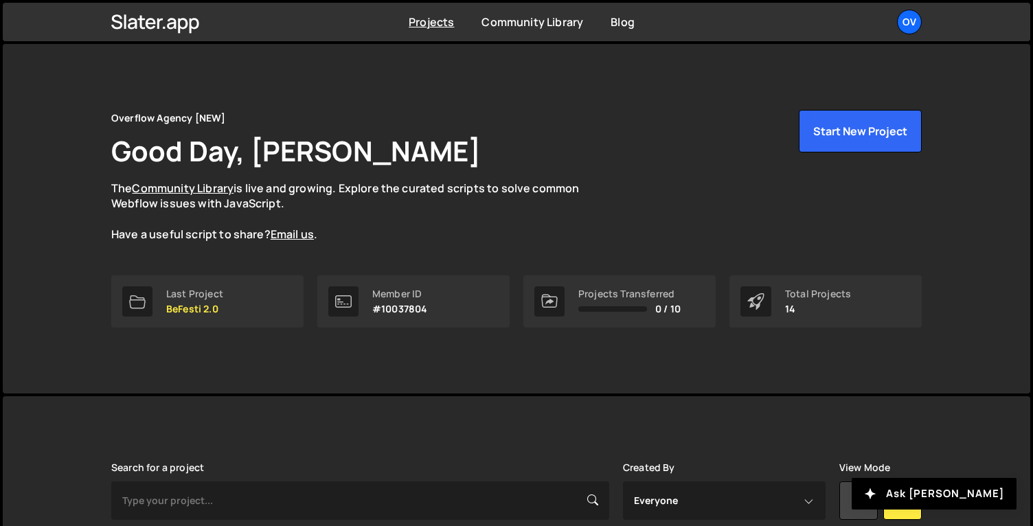 The height and width of the screenshot is (526, 1033). What do you see at coordinates (910, 22) in the screenshot?
I see `a: Ov` at bounding box center [910, 22].